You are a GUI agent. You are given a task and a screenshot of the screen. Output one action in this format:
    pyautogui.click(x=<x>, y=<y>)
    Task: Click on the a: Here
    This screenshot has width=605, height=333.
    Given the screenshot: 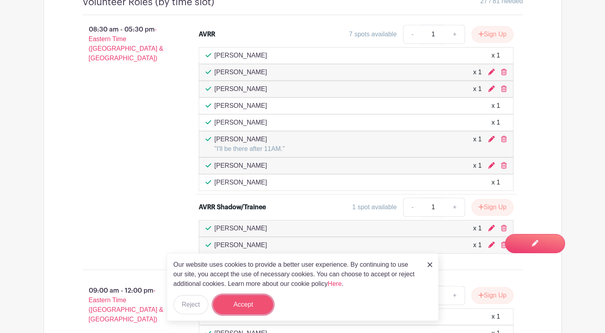 What is the action you would take?
    pyautogui.click(x=335, y=284)
    